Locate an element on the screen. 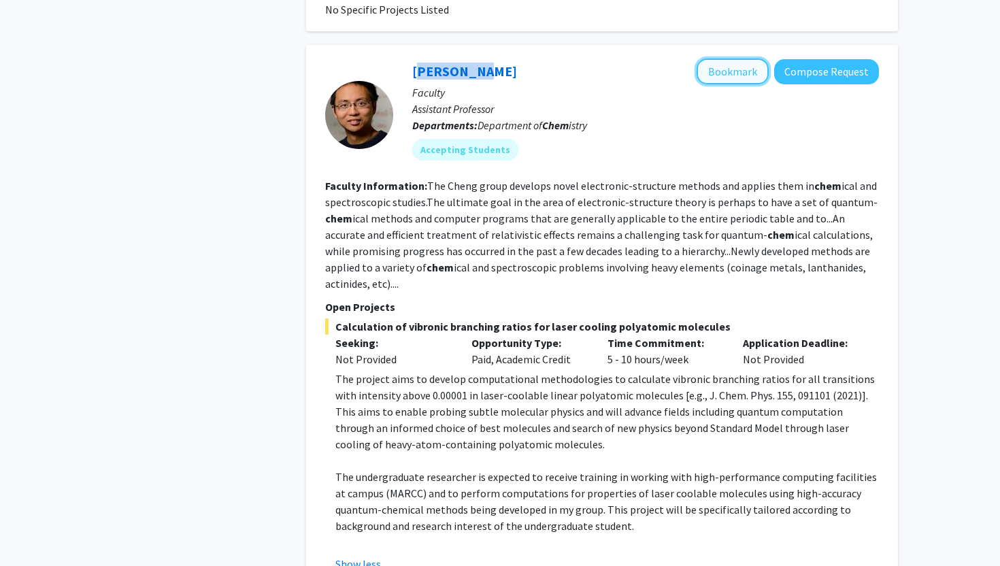  button: Compose Request to Lan Cheng is located at coordinates (827, 71).